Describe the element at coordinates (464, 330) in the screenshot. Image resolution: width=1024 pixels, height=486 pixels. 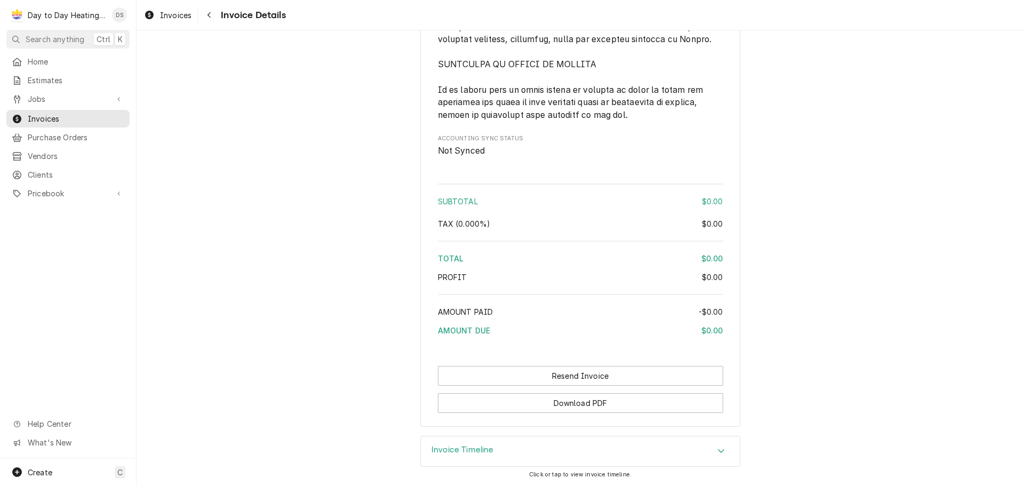
I see `span: Amount Due` at that location.